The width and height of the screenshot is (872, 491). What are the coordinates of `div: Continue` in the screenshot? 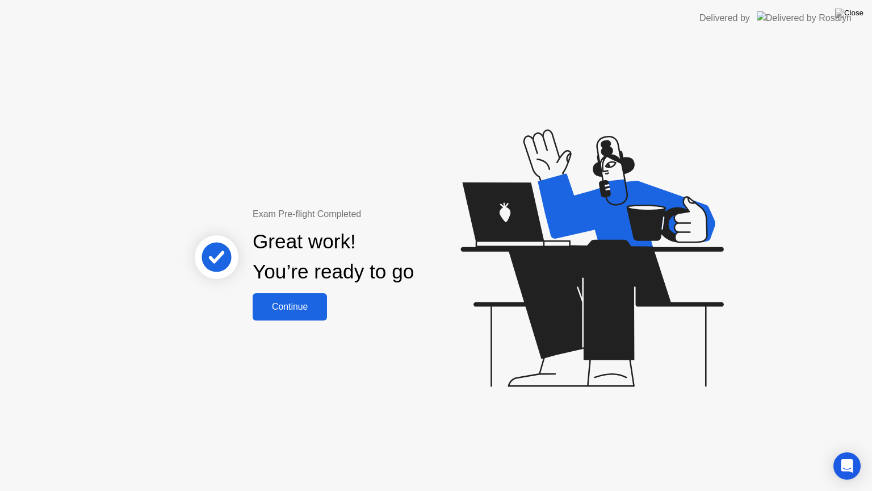 It's located at (290, 307).